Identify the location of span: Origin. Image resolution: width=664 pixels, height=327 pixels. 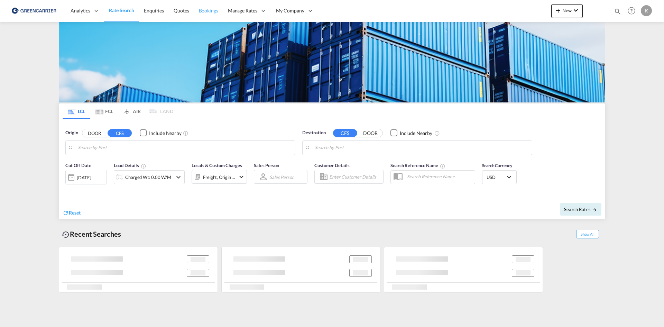
(72, 133).